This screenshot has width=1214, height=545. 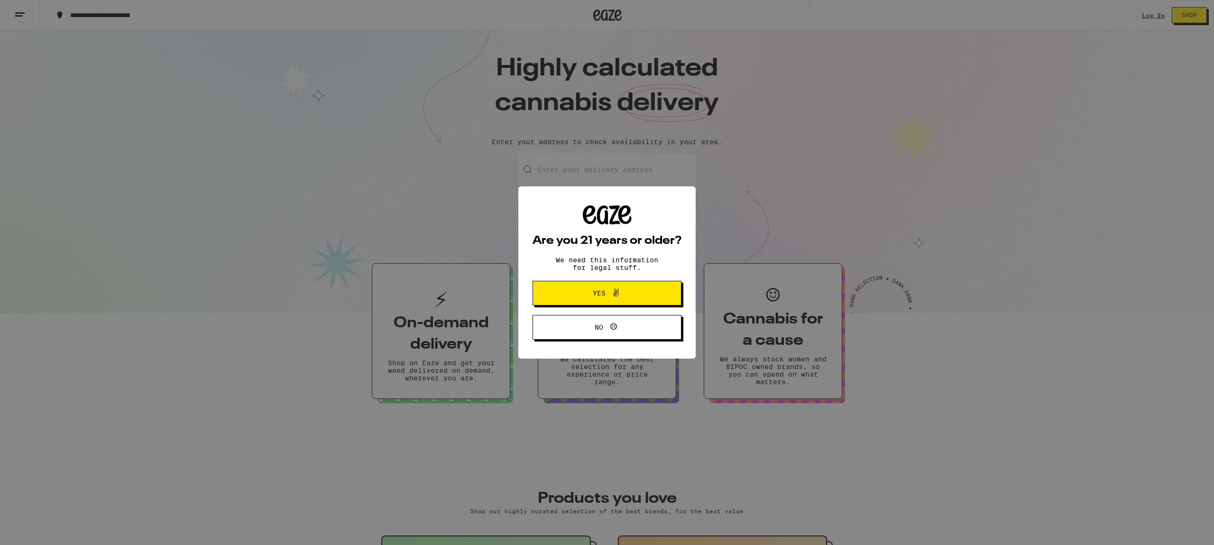 What do you see at coordinates (607, 327) in the screenshot?
I see `button: No` at bounding box center [607, 327].